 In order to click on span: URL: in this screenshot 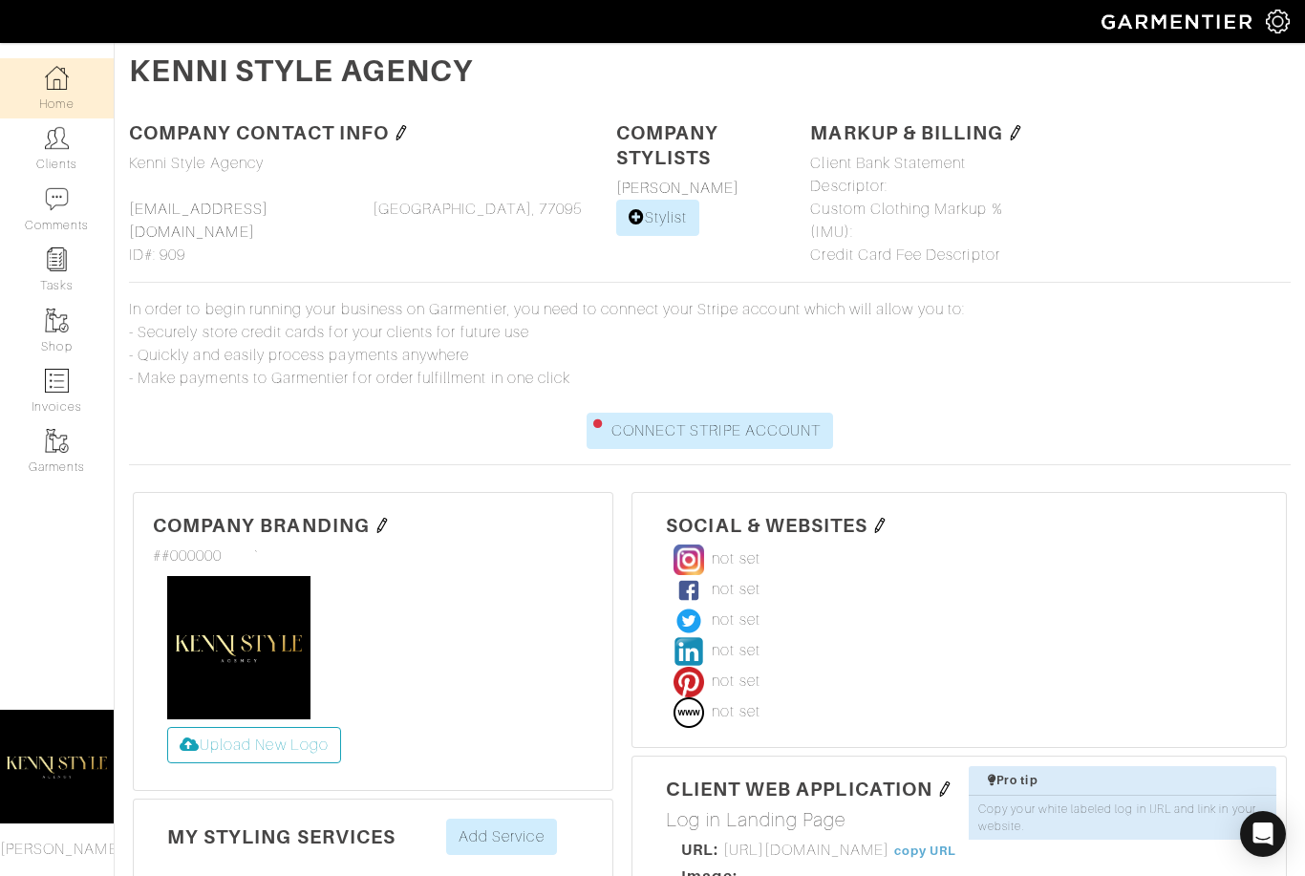, I will do `click(699, 849)`.